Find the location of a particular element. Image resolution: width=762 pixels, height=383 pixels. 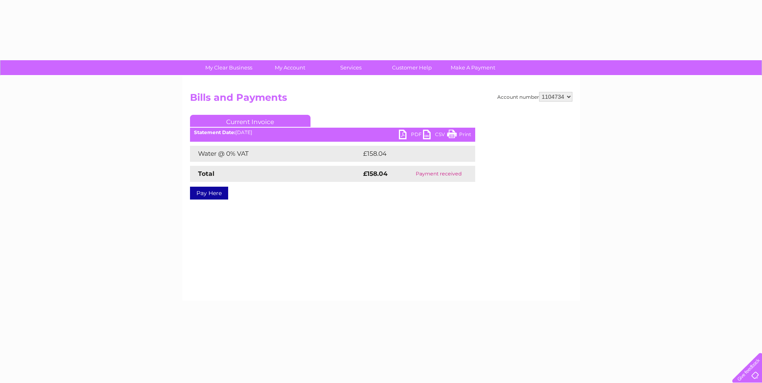

a: Pay Here is located at coordinates (209, 193).